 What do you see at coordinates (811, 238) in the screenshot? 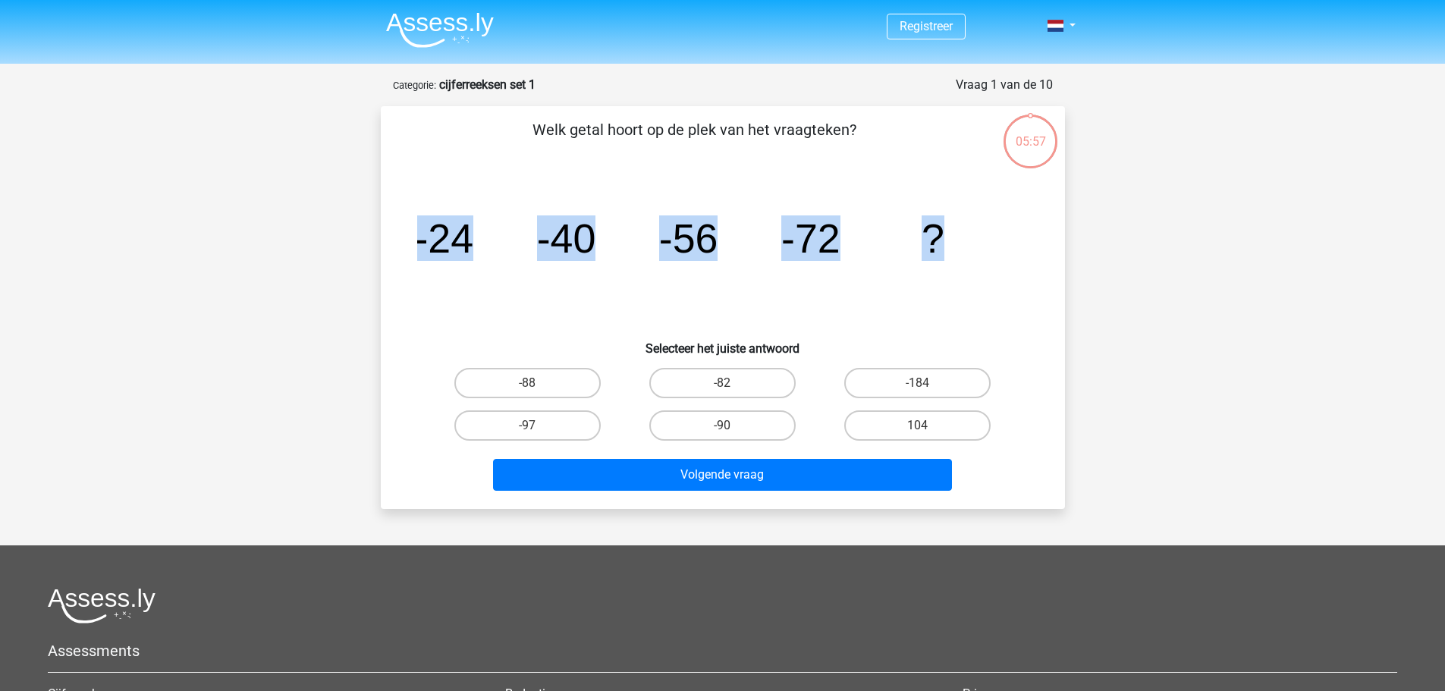
I see `tspan: -72` at bounding box center [811, 238].